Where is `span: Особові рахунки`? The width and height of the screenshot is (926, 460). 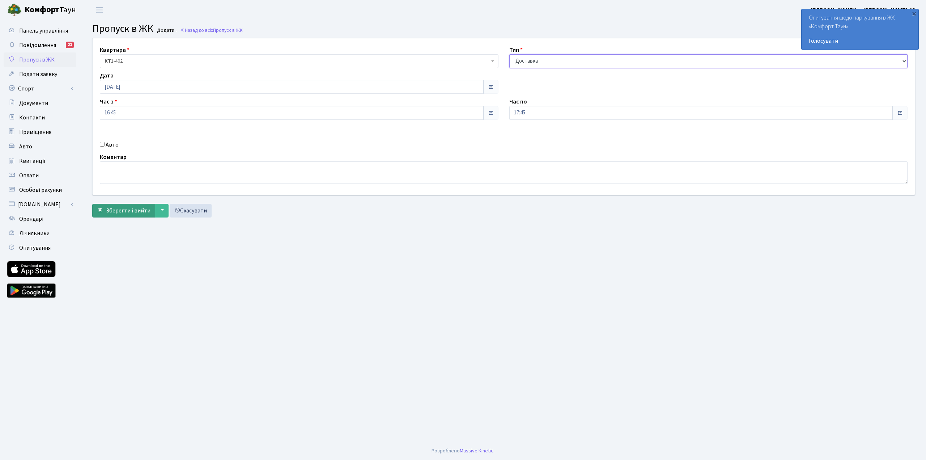
span: Особові рахунки is located at coordinates (41, 190).